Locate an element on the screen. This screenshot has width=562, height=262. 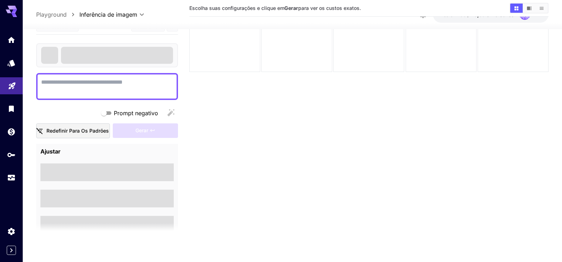
button: Expandir barra lateral is located at coordinates (11, 250).